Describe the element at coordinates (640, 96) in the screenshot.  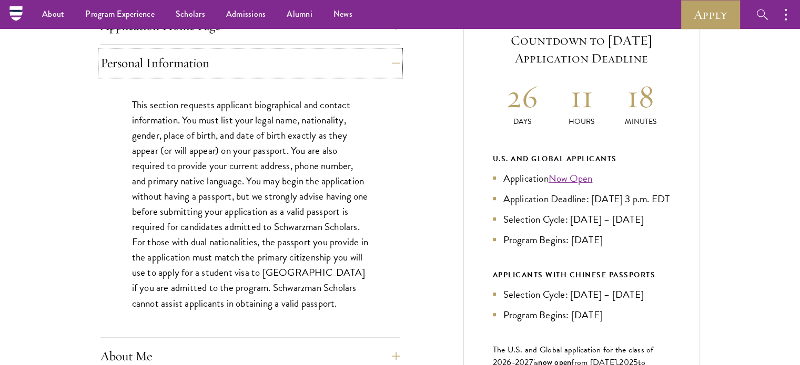
I see `h2: 18` at that location.